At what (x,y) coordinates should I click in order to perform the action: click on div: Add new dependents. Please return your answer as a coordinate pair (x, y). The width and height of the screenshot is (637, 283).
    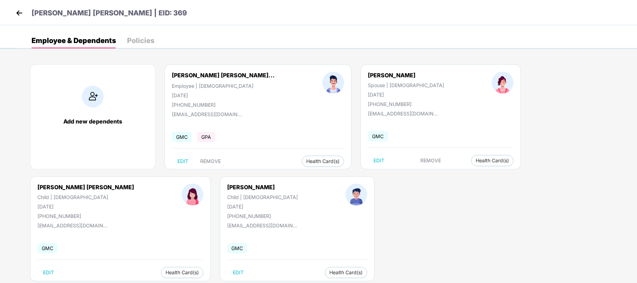
    Looking at the image, I should click on (93, 121).